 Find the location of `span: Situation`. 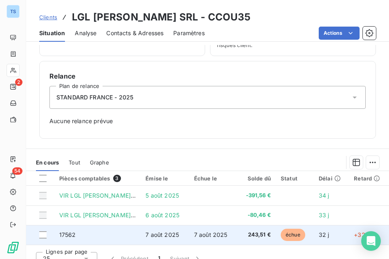

span: Situation is located at coordinates (52, 33).